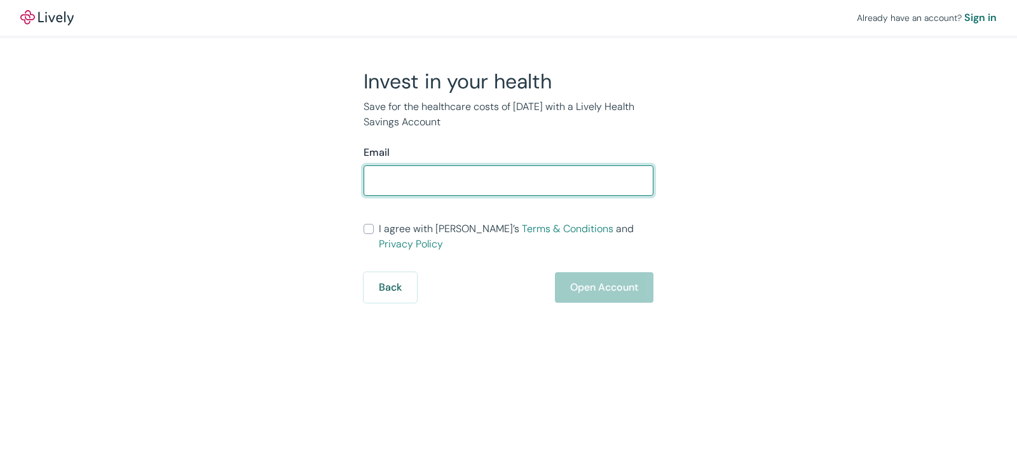 The height and width of the screenshot is (470, 1017). Describe the element at coordinates (390, 287) in the screenshot. I see `button: Back` at that location.